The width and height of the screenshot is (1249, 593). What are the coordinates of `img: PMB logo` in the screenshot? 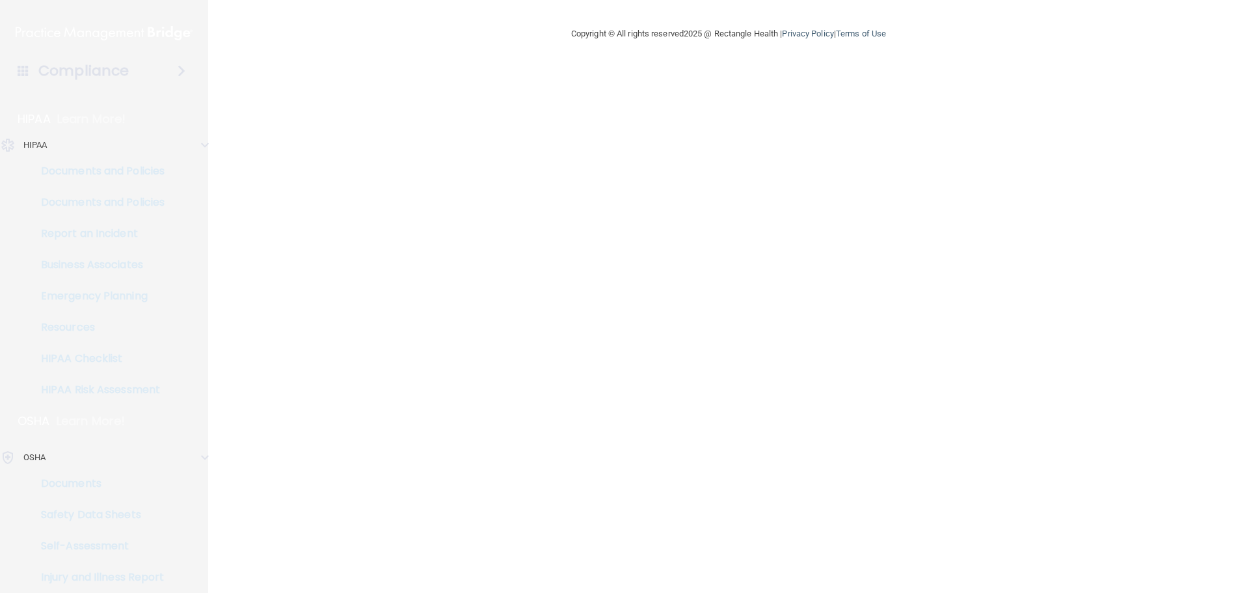 It's located at (104, 33).